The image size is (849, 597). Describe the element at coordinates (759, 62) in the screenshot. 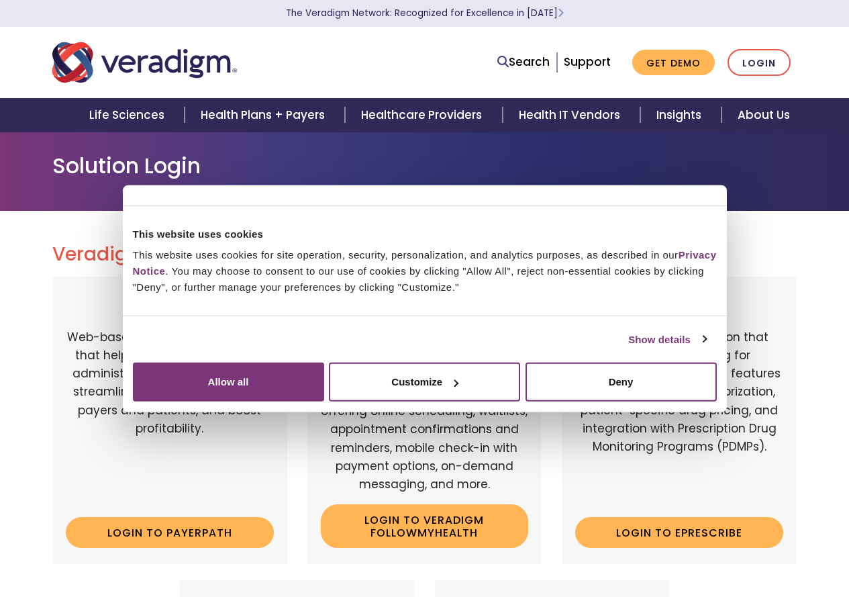

I see `a: Login` at that location.